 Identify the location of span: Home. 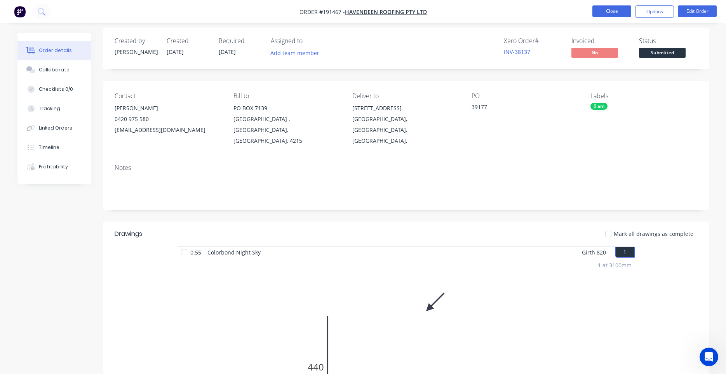
(19, 264).